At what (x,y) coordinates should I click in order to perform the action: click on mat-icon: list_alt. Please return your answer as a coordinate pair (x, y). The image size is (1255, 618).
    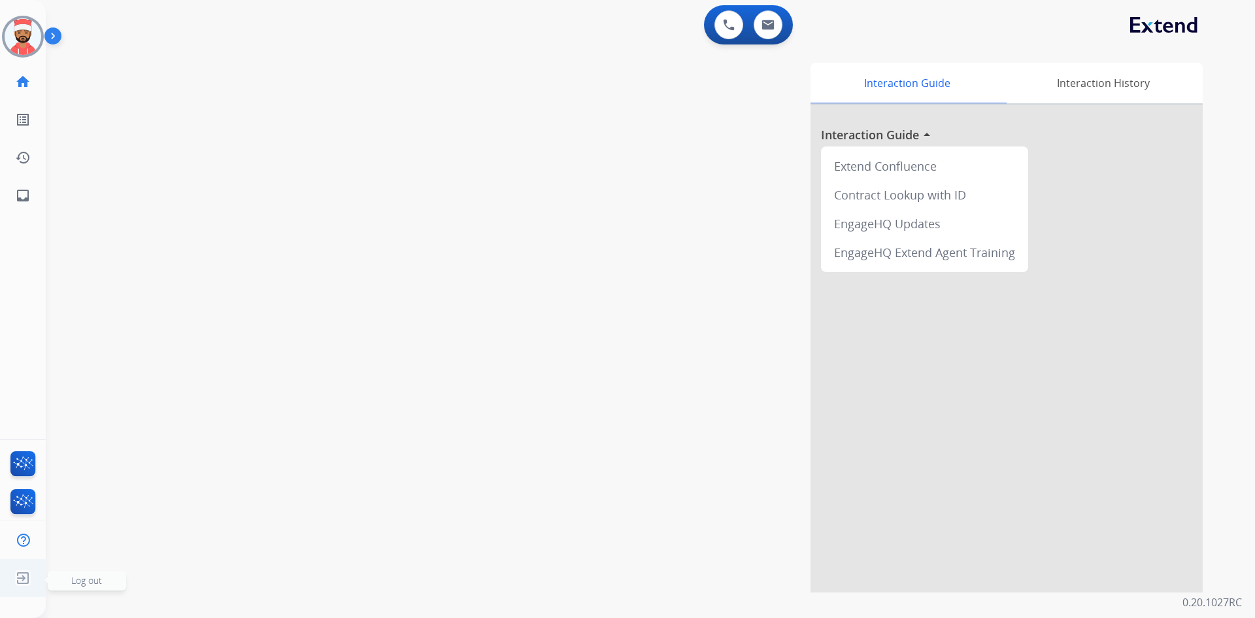
    Looking at the image, I should click on (23, 120).